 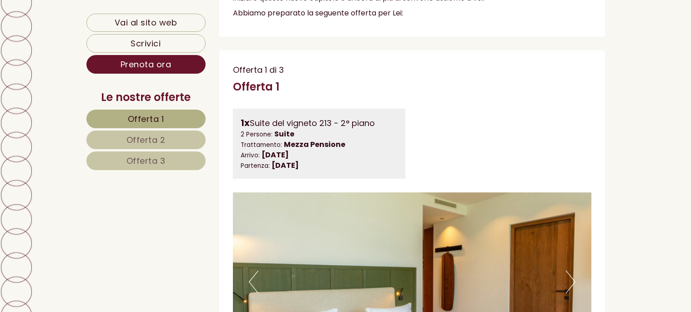 I want to click on div: Suite del vigneto 213 - 2° piano, so click(x=319, y=123).